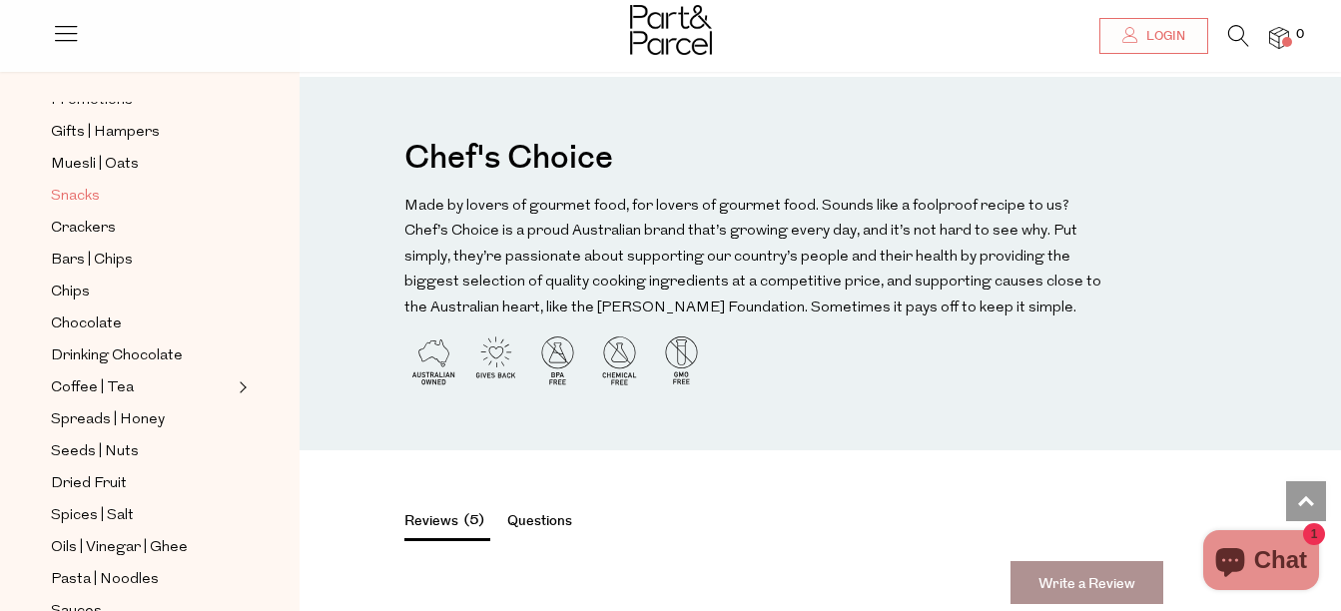 This screenshot has width=1341, height=611. Describe the element at coordinates (117, 357) in the screenshot. I see `span: Drinking Chocolate` at that location.